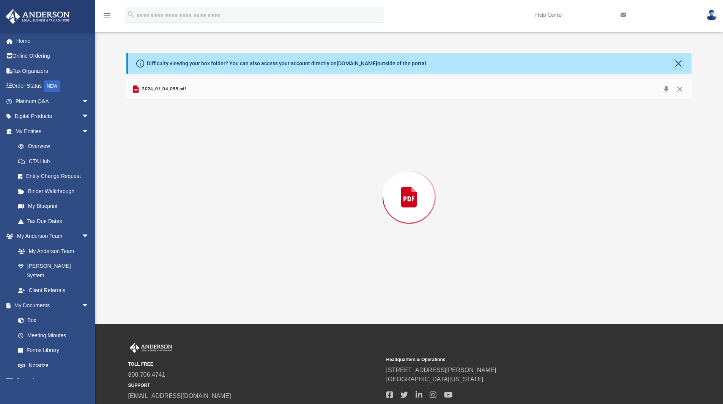 The width and height of the screenshot is (723, 404). What do you see at coordinates (287, 63) in the screenshot?
I see `div: Difficulty viewing your box folder? You can also access your account directly on outside of the p...` at bounding box center [287, 63].